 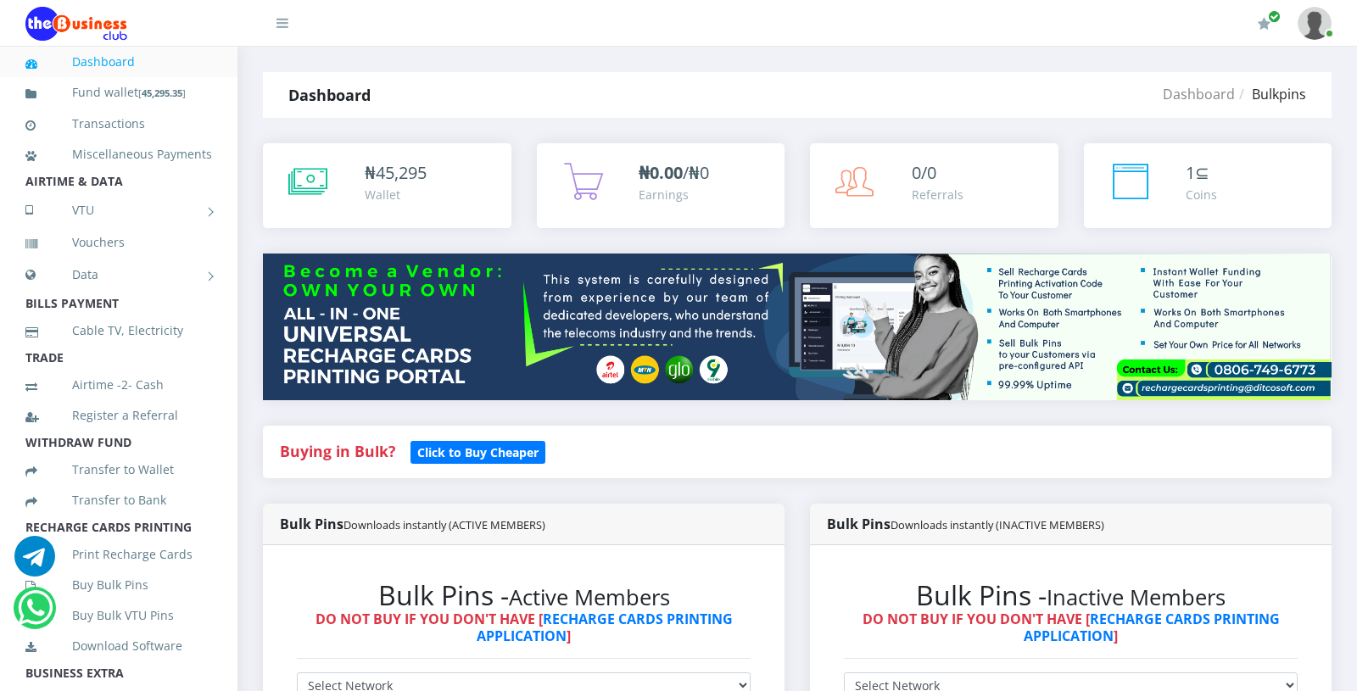 What do you see at coordinates (119, 646) in the screenshot?
I see `a: Download Software` at bounding box center [119, 646].